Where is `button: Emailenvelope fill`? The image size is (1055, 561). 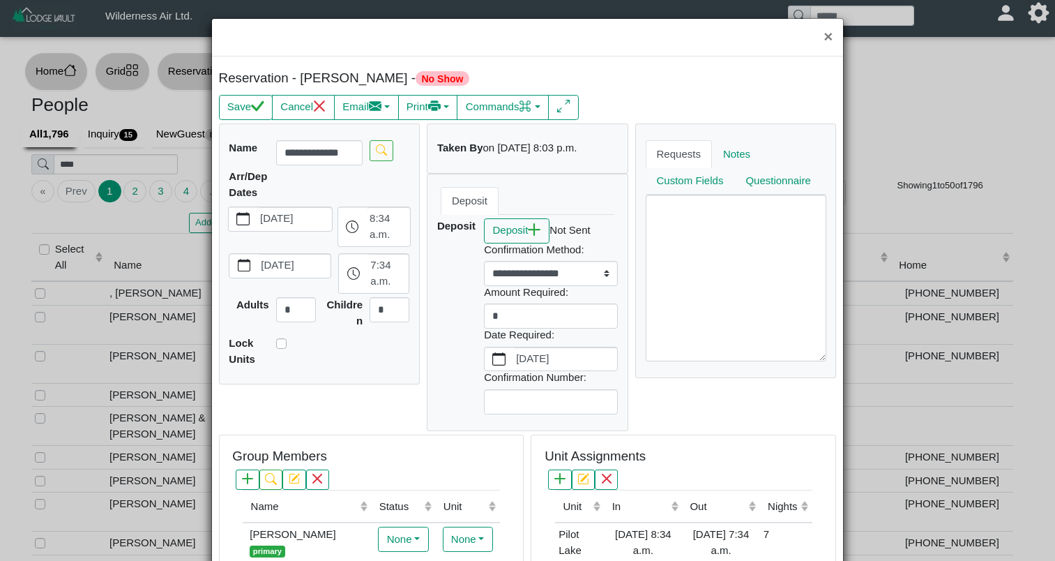
button: Emailenvelope fill is located at coordinates (366, 107).